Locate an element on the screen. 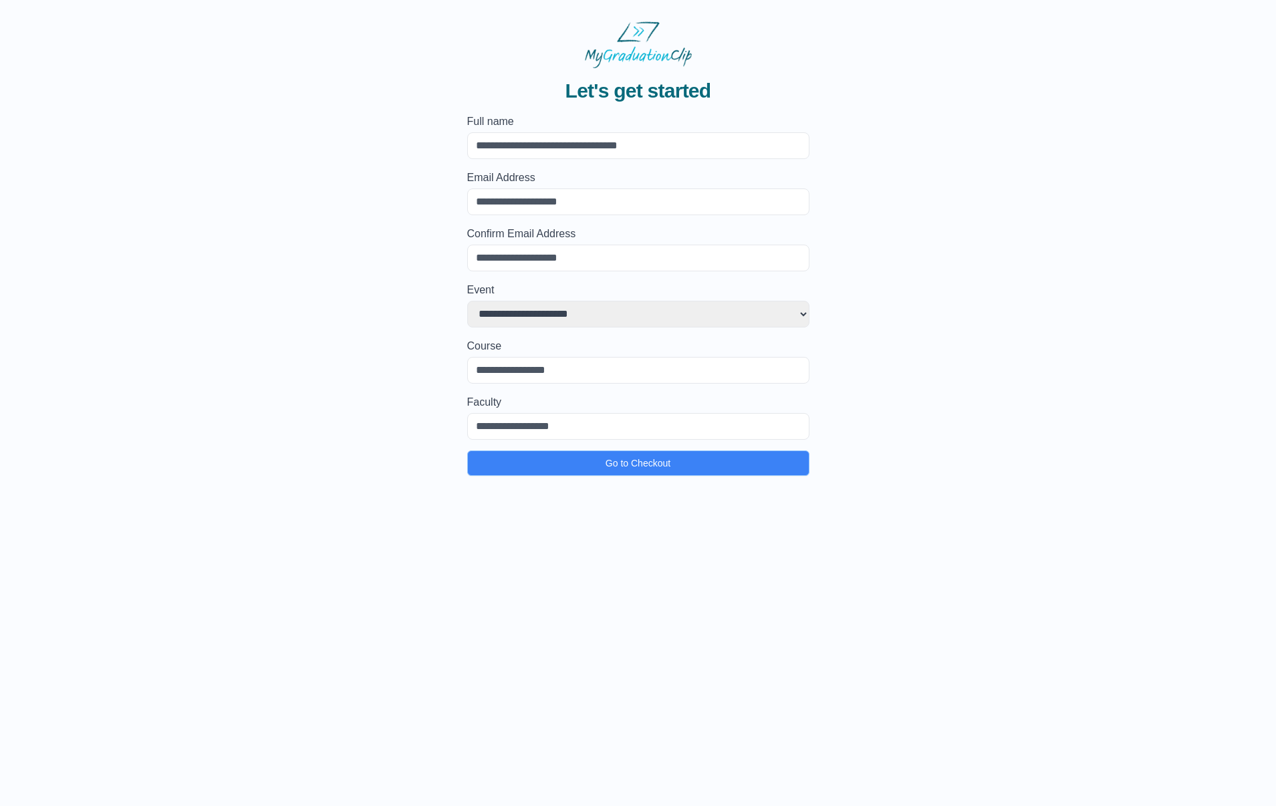 This screenshot has width=1276, height=806. button: Go to Checkout is located at coordinates (638, 463).